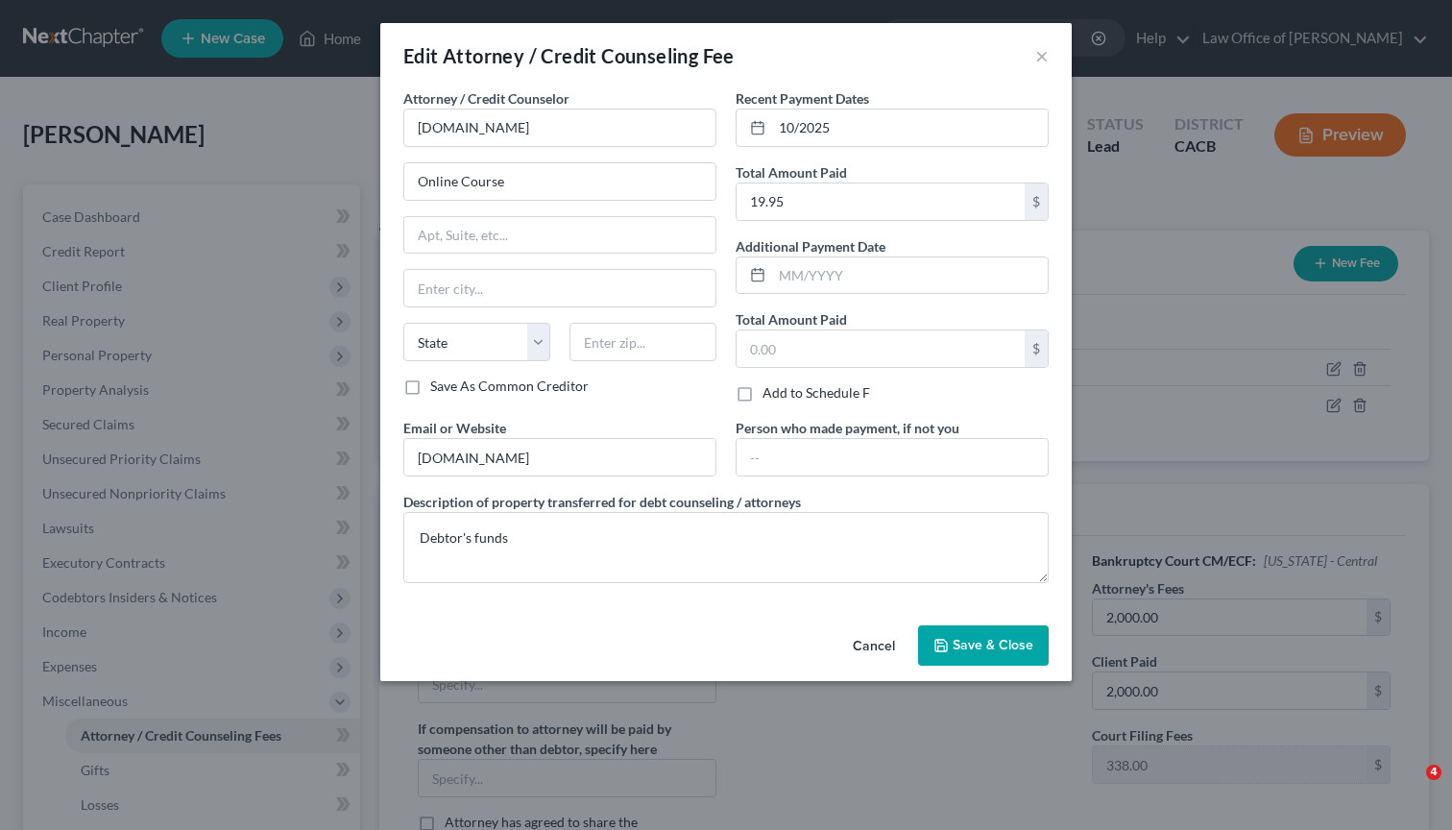 This screenshot has width=1452, height=830. Describe the element at coordinates (560, 288) in the screenshot. I see `input: Enter city...` at that location.